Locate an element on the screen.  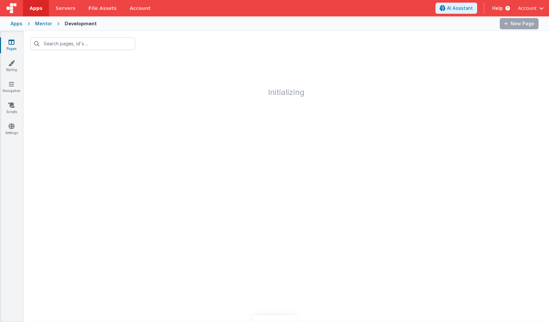
button: New Page is located at coordinates (519, 24).